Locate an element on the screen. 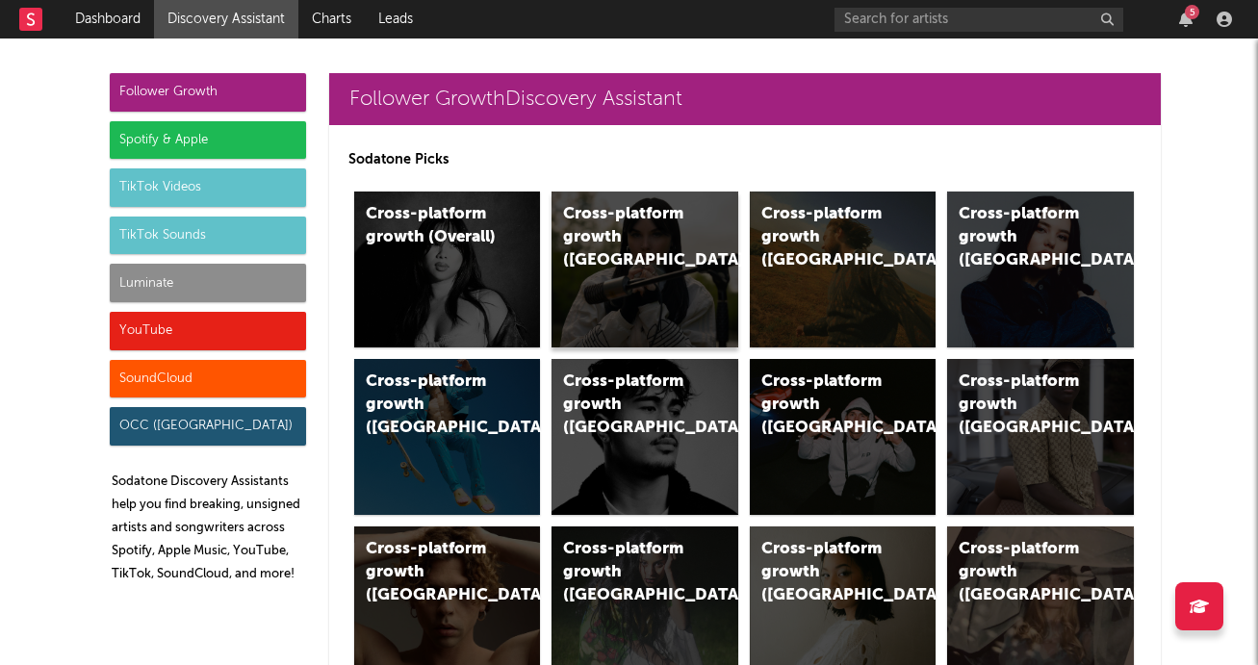 This screenshot has height=665, width=1258. a: Follower GrowthDiscovery Assistant is located at coordinates (745, 99).